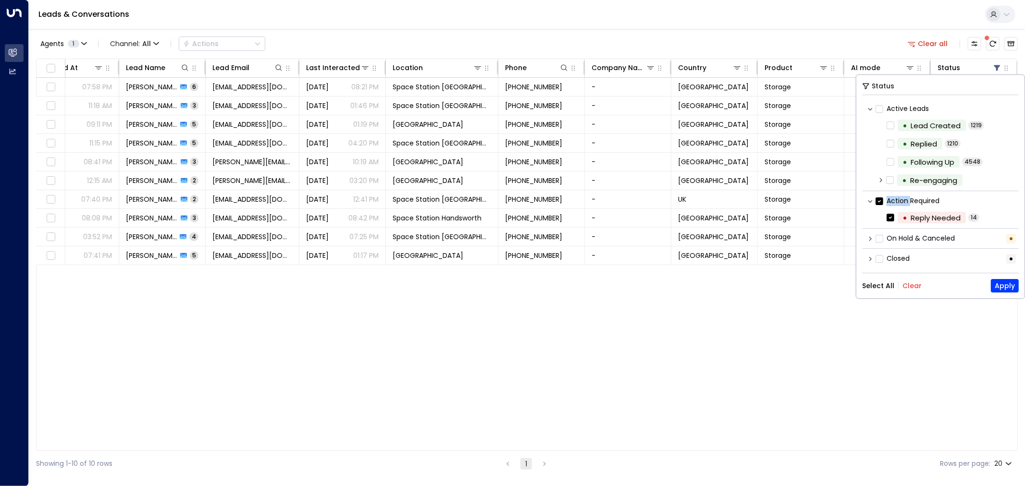  I want to click on button: Agents1, so click(63, 44).